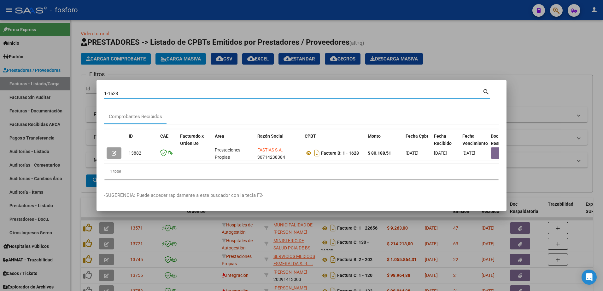 The width and height of the screenshot is (603, 291). What do you see at coordinates (301, 196) in the screenshot?
I see `p: -SUGERENCIA: Puede acceder rapidamente a este buscador con la tecla F2-` at bounding box center [301, 196].